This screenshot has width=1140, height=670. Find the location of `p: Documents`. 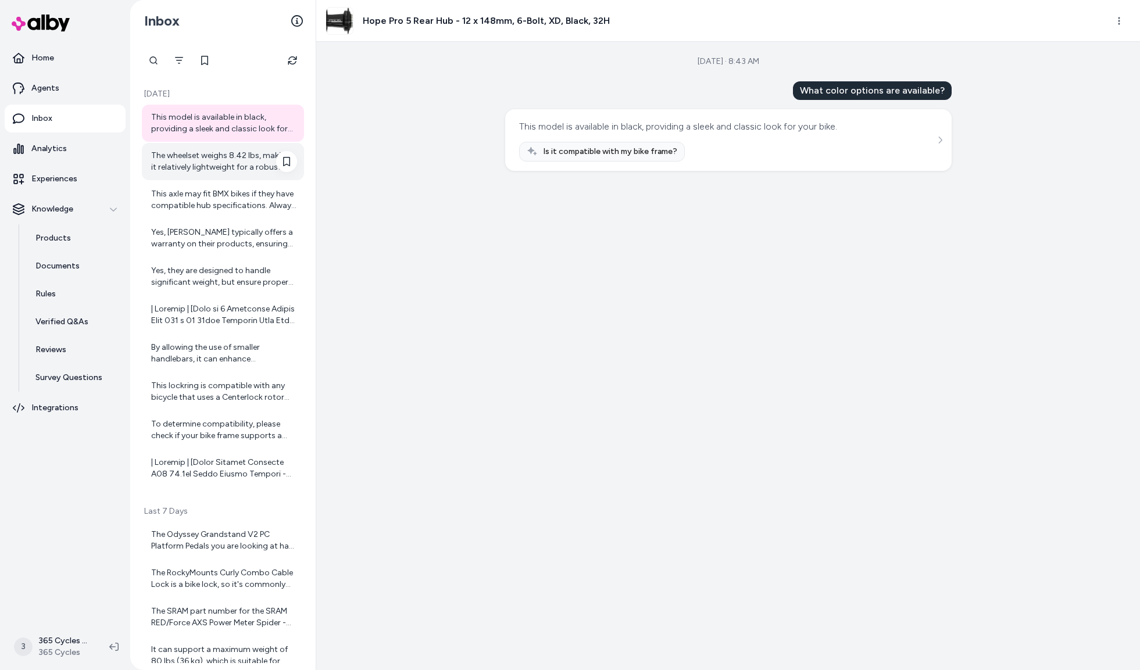

p: Documents is located at coordinates (58, 266).